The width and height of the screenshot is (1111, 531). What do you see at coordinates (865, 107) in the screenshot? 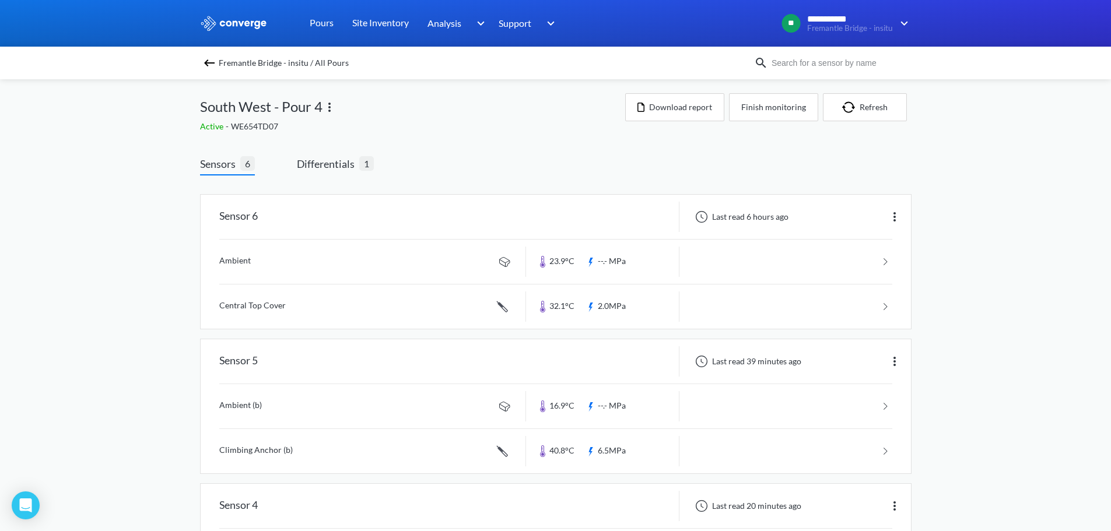
I see `button: Refresh` at bounding box center [865, 107].